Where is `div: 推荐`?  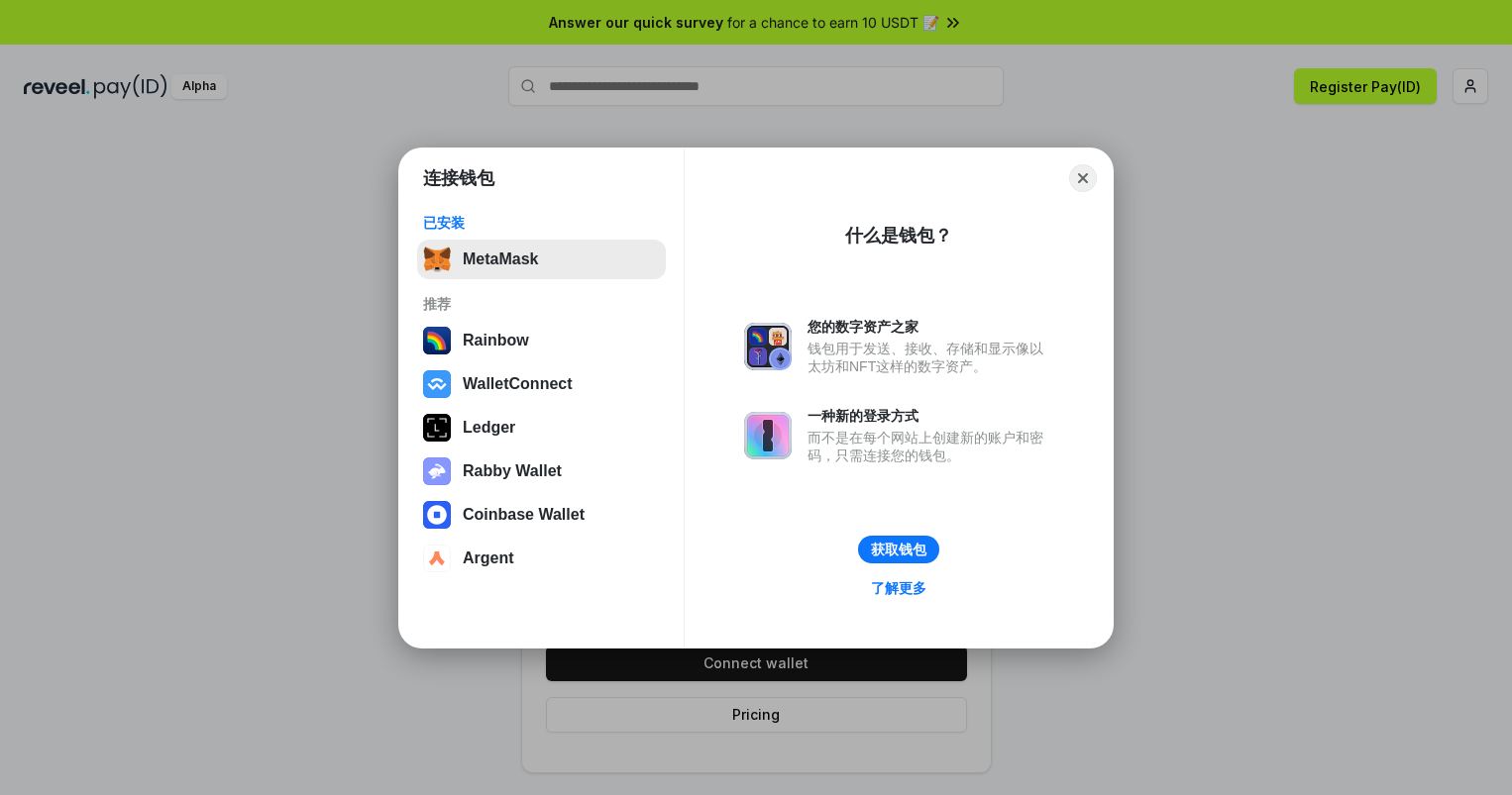
div: 推荐 is located at coordinates (542, 304).